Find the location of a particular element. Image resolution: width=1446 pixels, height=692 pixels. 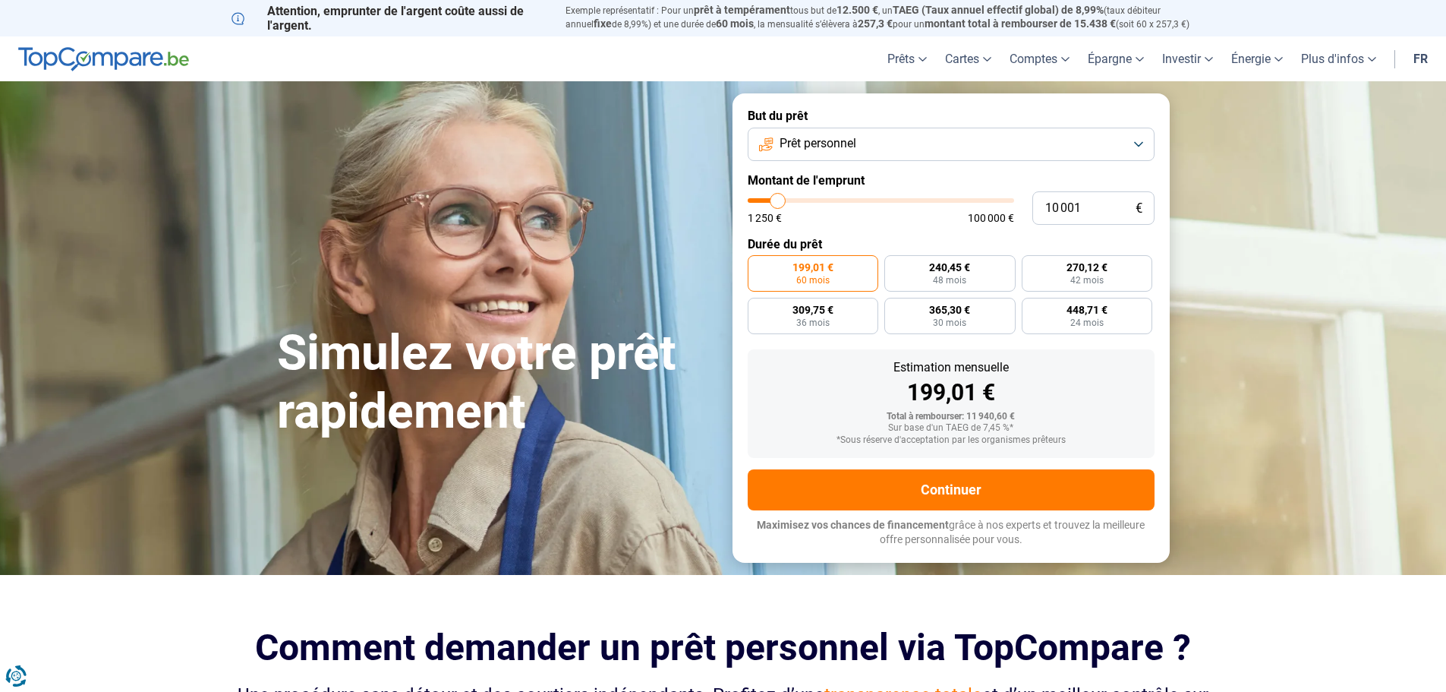

a: Prêts is located at coordinates (907, 58).